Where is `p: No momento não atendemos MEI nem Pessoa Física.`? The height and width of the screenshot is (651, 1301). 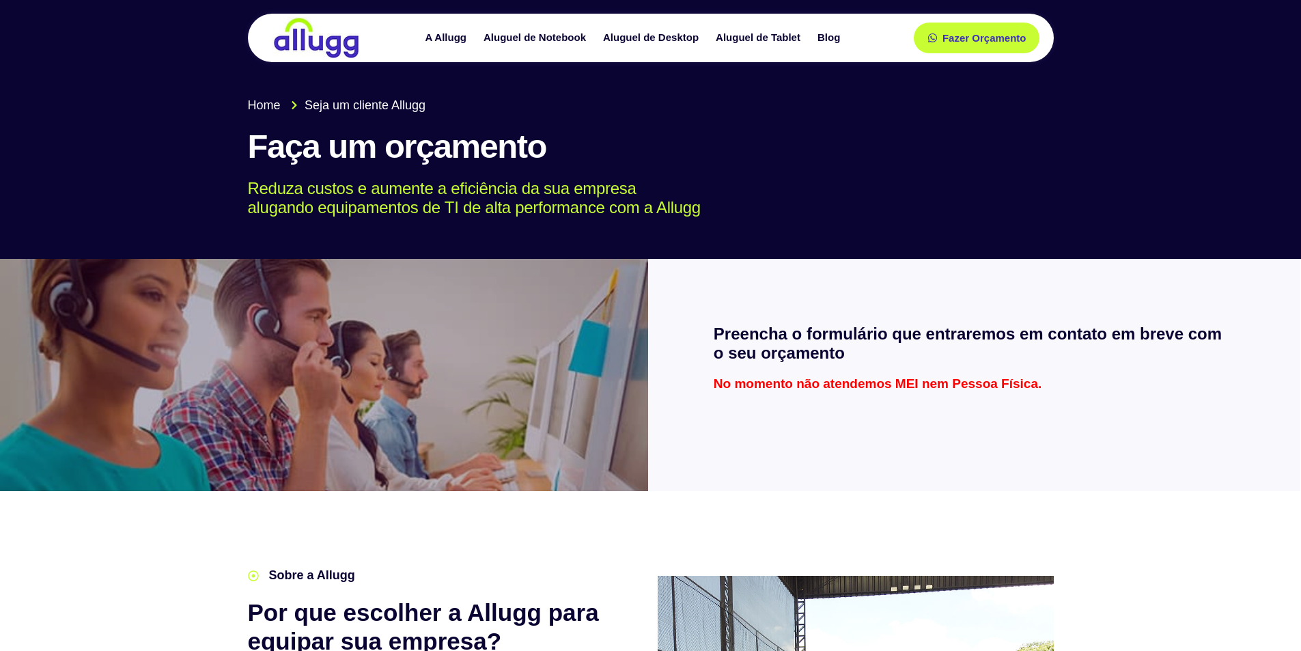 p: No momento não atendemos MEI nem Pessoa Física. is located at coordinates (975, 383).